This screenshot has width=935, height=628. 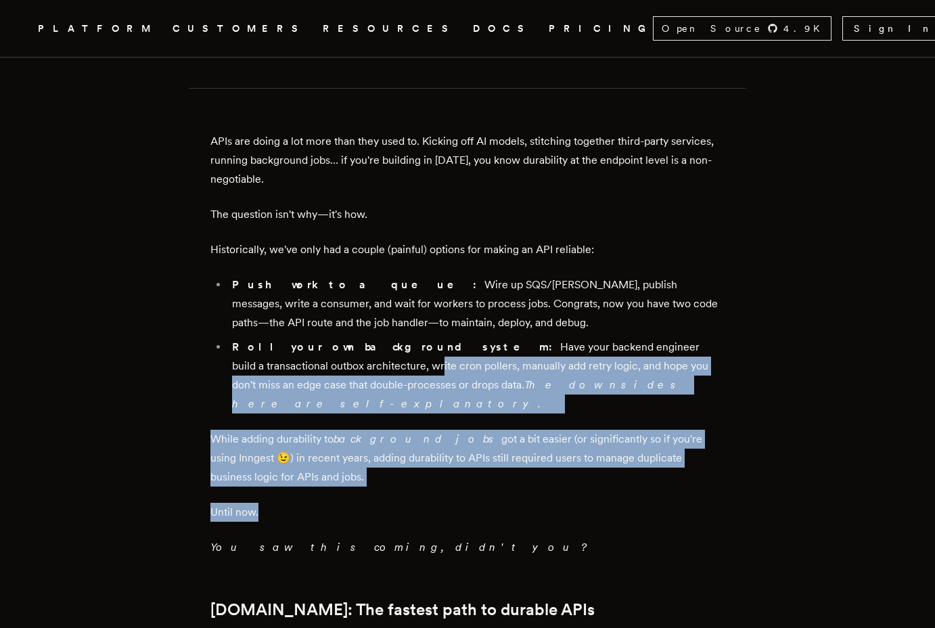 I want to click on button: PLATFORM, so click(x=97, y=28).